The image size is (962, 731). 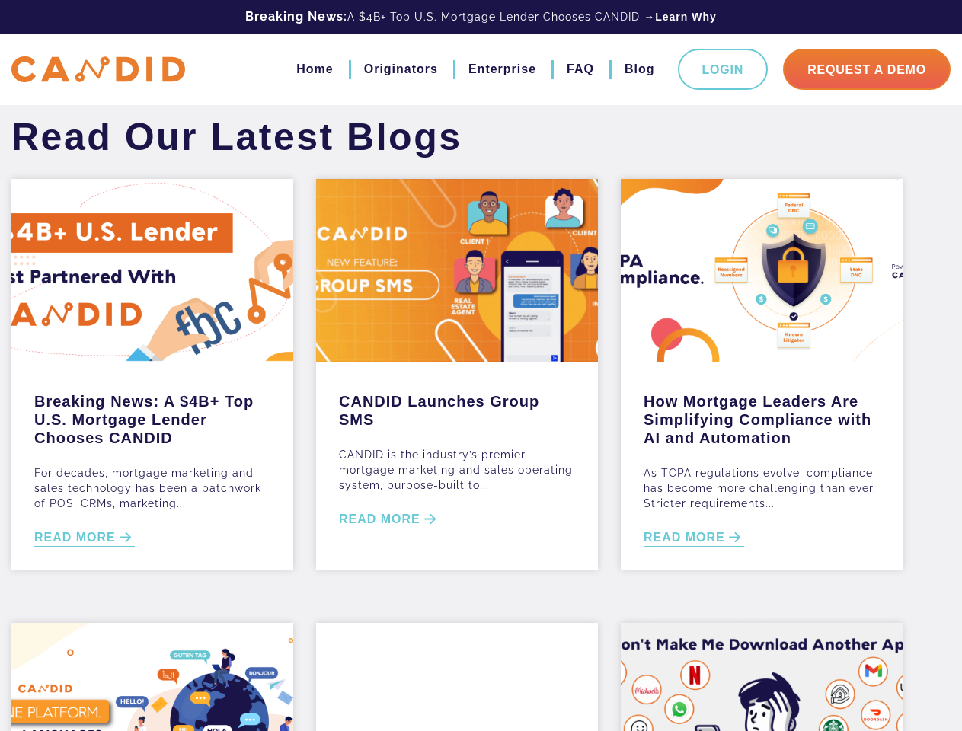 What do you see at coordinates (685, 17) in the screenshot?
I see `a: Learn Why` at bounding box center [685, 17].